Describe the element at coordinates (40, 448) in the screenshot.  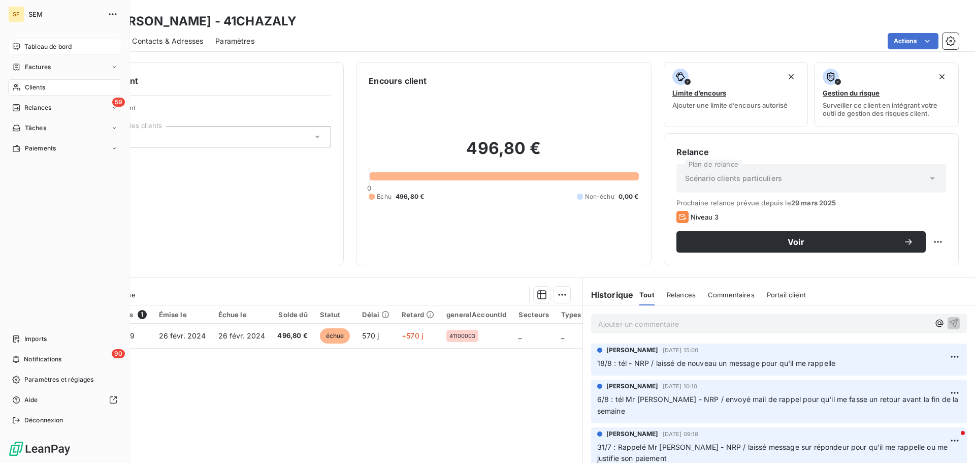
I see `img: Logo LeanPay` at that location.